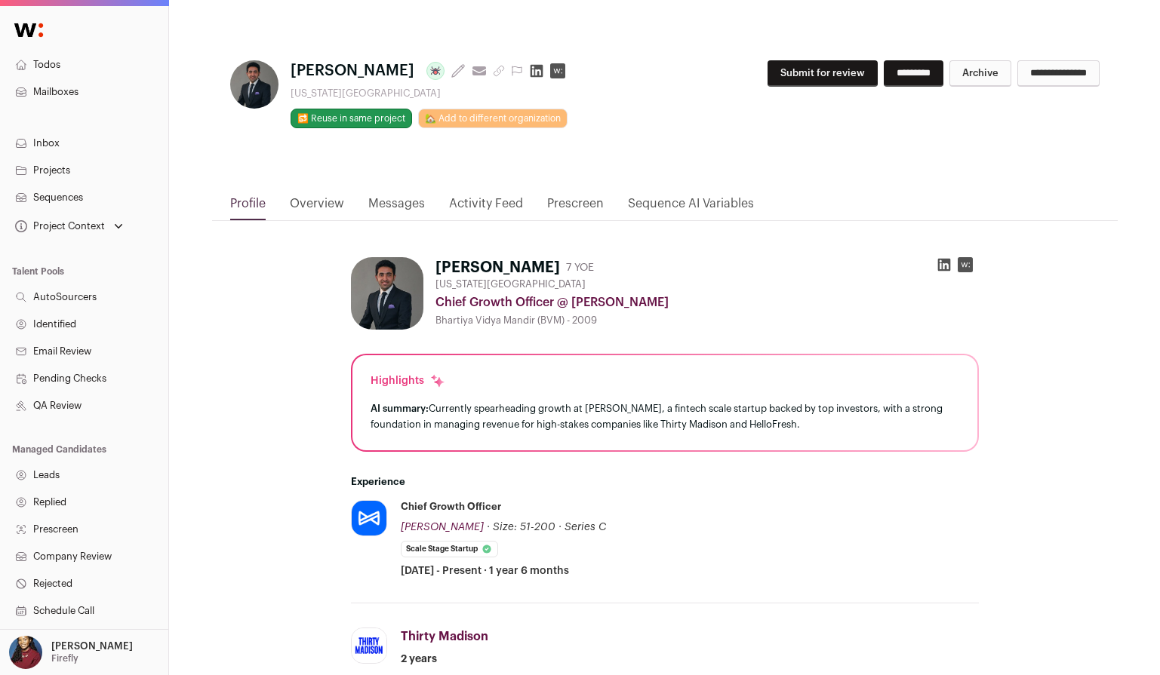 Image resolution: width=1160 pixels, height=675 pixels. Describe the element at coordinates (351, 118) in the screenshot. I see `button: 🔂 Reuse in same project` at that location.